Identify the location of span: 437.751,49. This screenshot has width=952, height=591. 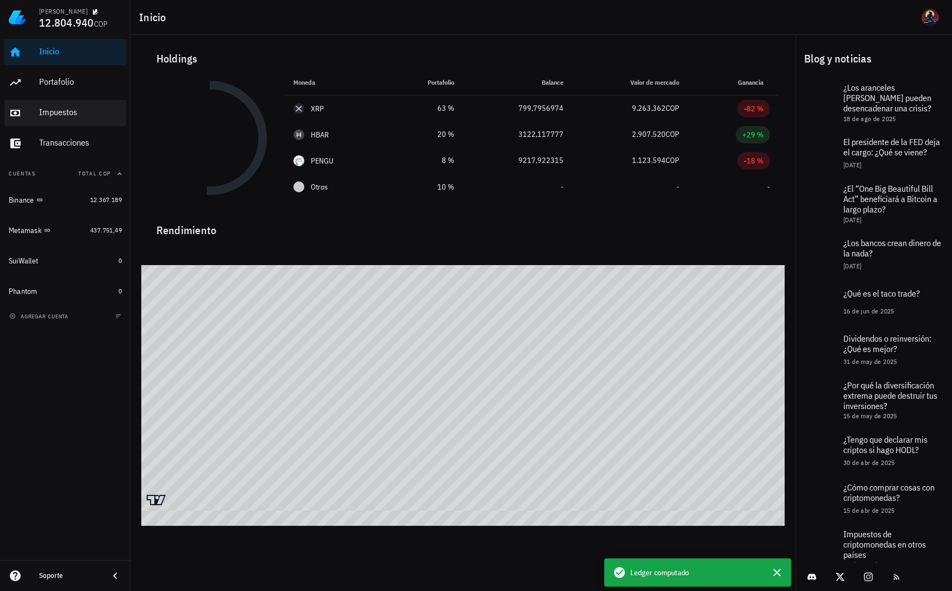
(106, 230).